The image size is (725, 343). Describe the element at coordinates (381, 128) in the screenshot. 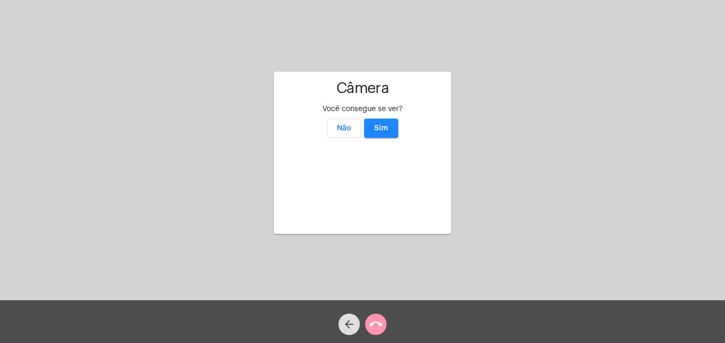

I see `span: Sim` at that location.